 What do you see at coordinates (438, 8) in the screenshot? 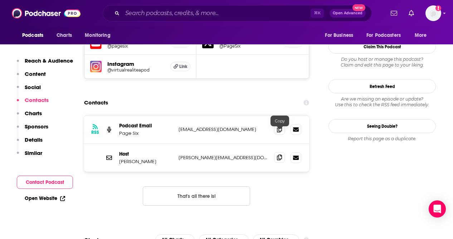
I see `svg: Add a profile image` at bounding box center [438, 8].